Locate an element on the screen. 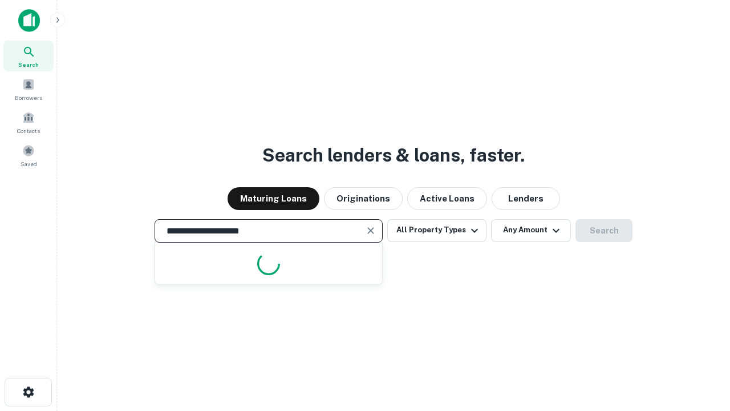 Image resolution: width=730 pixels, height=411 pixels. button: Lenders is located at coordinates (526, 199).